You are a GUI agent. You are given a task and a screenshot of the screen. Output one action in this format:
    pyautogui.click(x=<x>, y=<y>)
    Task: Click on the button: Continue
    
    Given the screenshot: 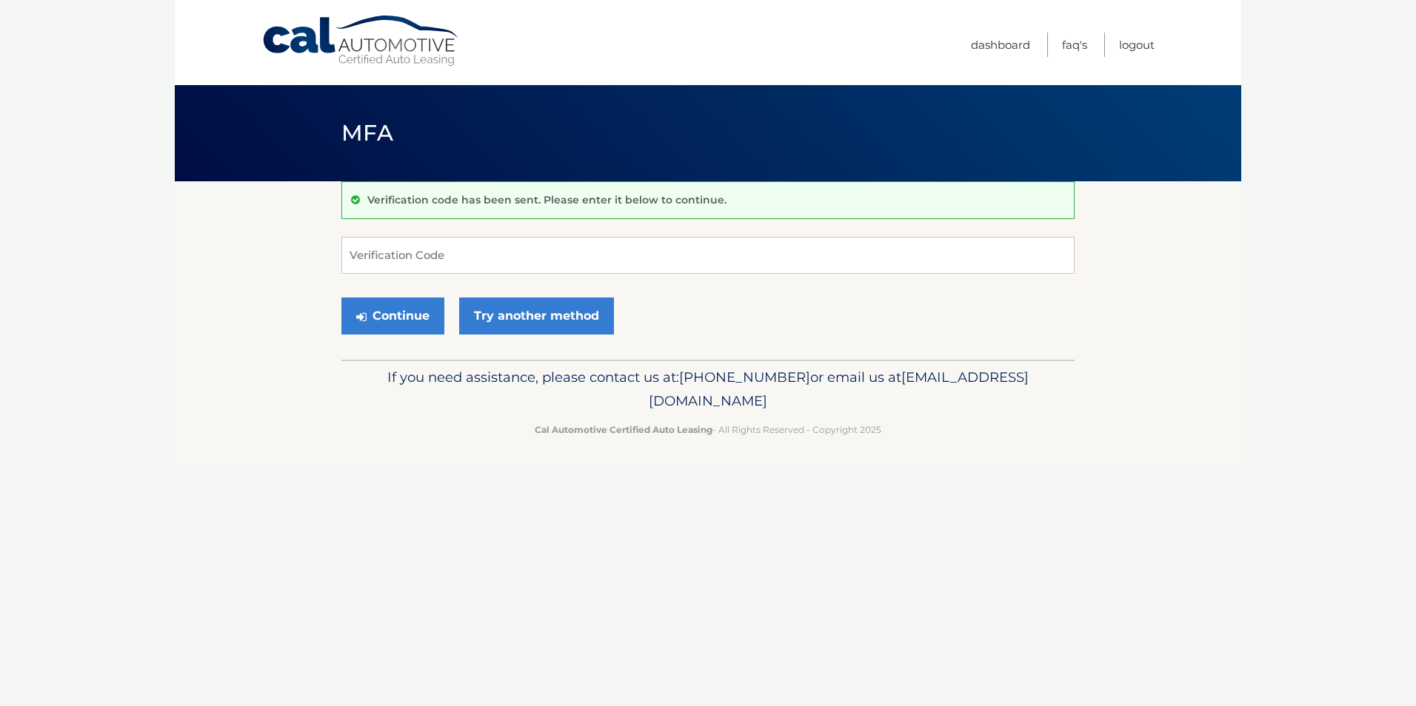 What is the action you would take?
    pyautogui.click(x=392, y=316)
    